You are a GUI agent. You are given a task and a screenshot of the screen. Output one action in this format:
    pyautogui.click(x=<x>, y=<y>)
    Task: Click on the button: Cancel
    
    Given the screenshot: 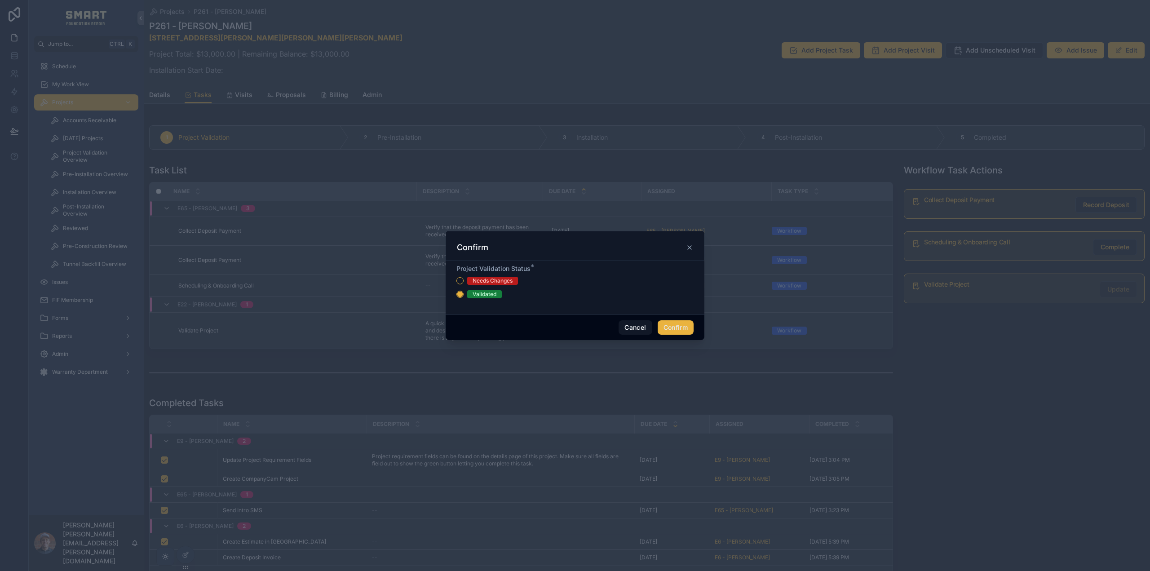 What is the action you would take?
    pyautogui.click(x=635, y=327)
    